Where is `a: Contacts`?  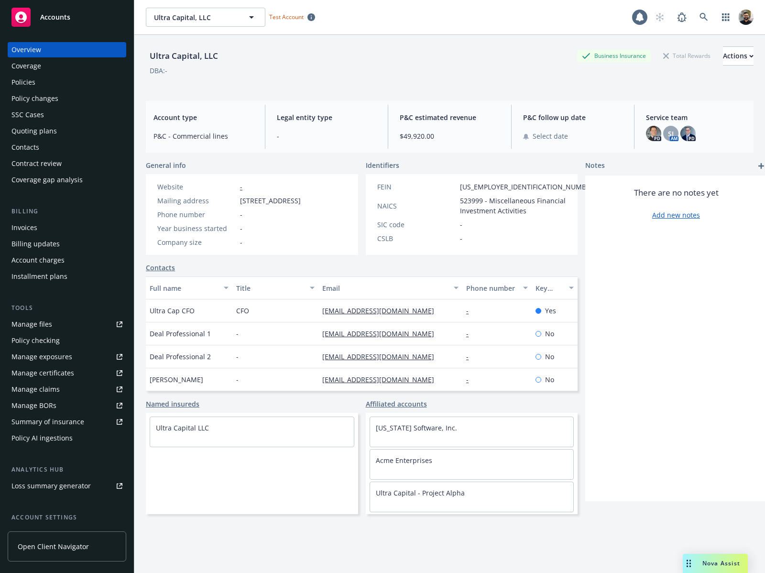
a: Contacts is located at coordinates (160, 267).